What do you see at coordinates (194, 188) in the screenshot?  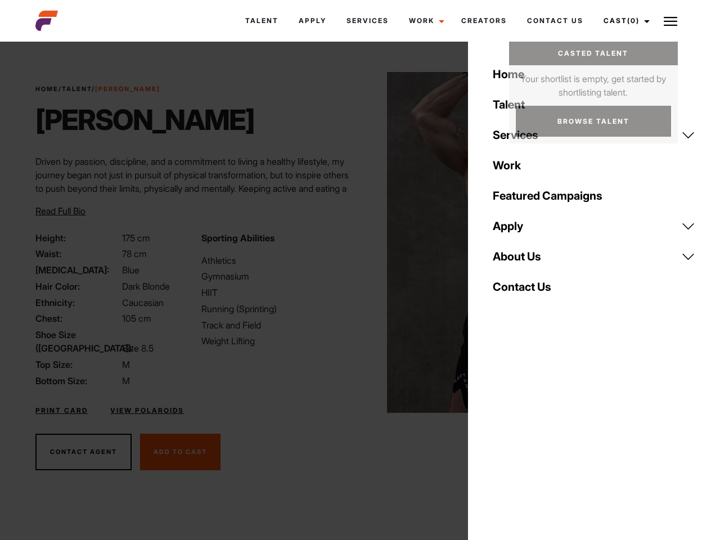 I see `p: Driven by passion, discipline, and a commitment to living a healthy lifestyle, my journey began n...` at bounding box center [194, 188].